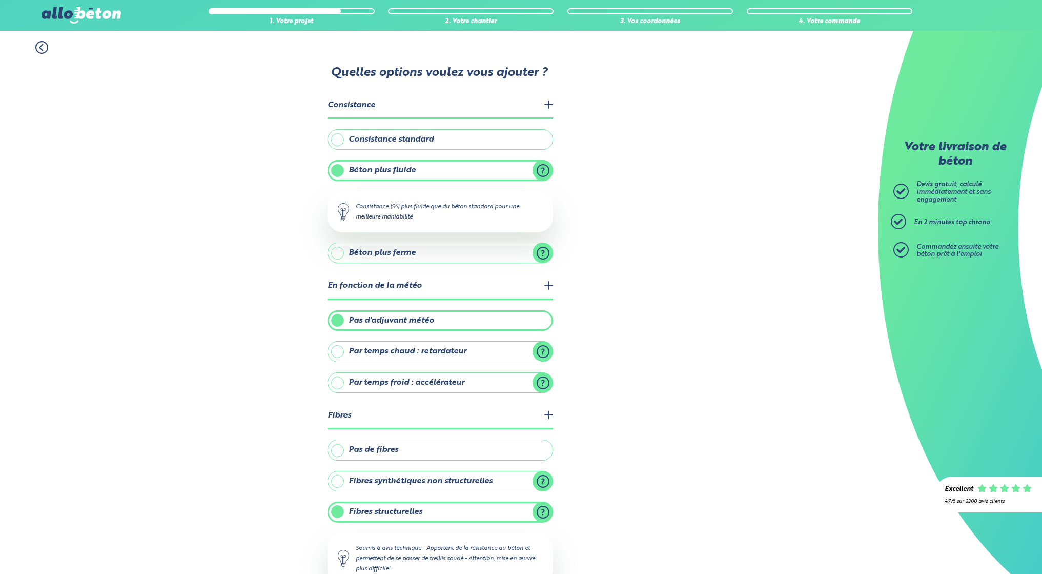 Image resolution: width=1042 pixels, height=574 pixels. Describe the element at coordinates (952, 222) in the screenshot. I see `span: En 2 minutes top chrono` at that location.